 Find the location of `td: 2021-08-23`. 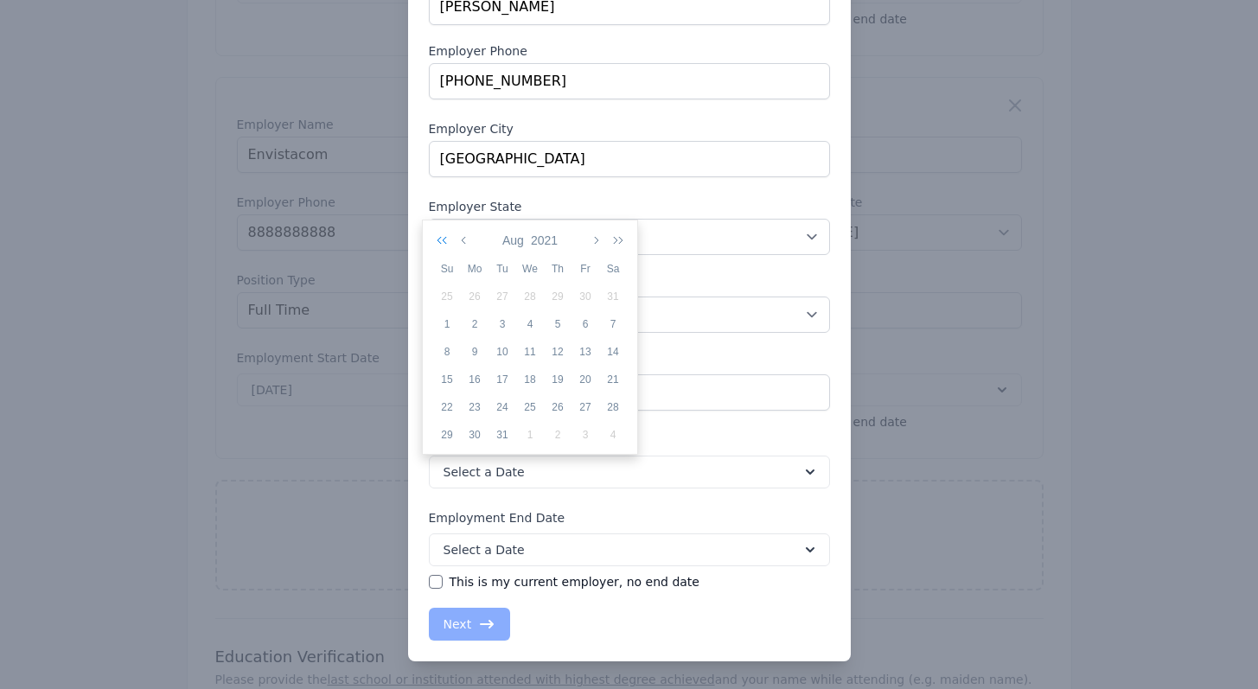

td: 2021-08-23 is located at coordinates (475, 407).